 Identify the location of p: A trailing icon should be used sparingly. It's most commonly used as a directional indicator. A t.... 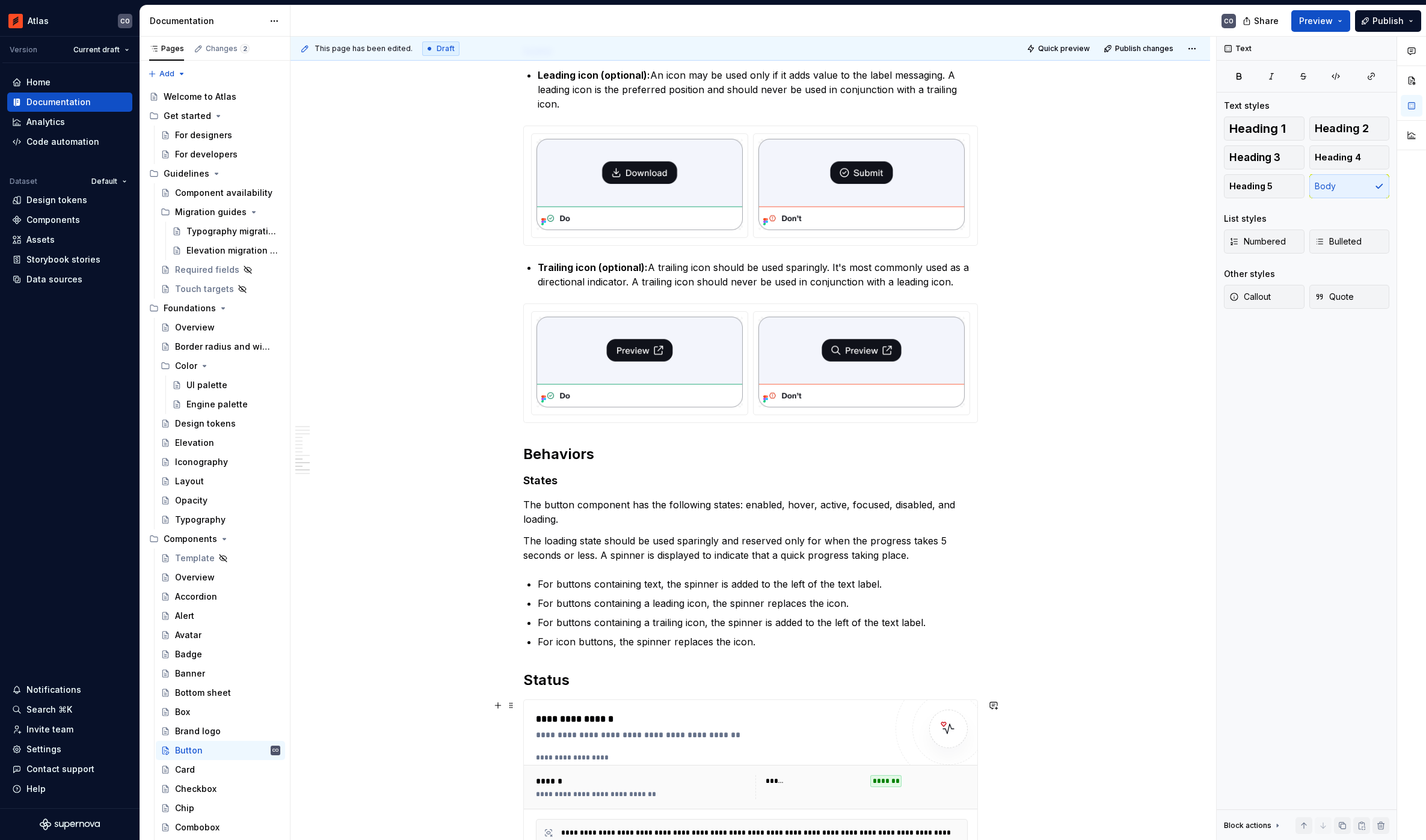
(758, 275).